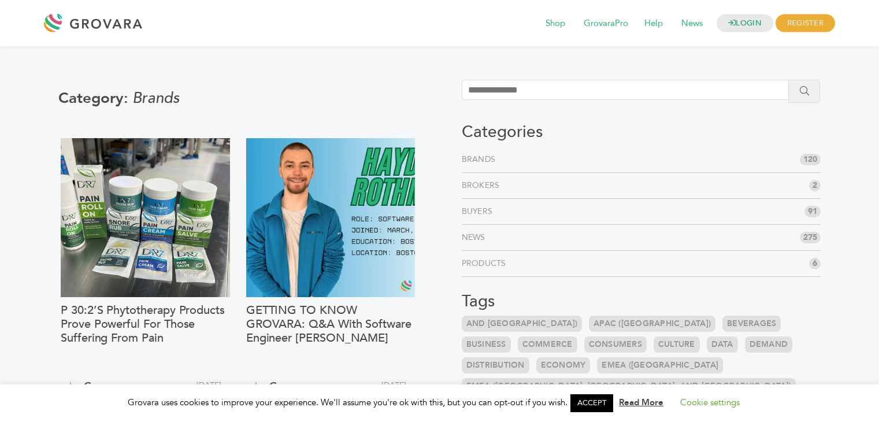 This screenshot has width=879, height=422. I want to click on a: Buyers, so click(480, 212).